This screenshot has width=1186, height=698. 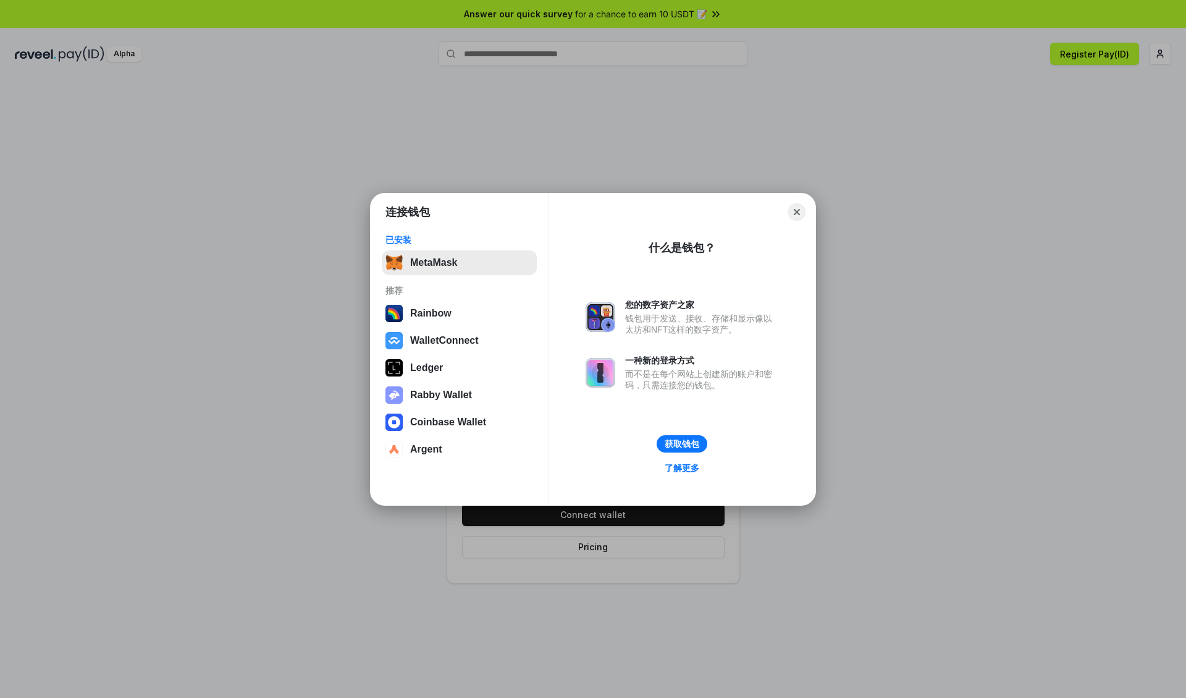 I want to click on button: Close, so click(x=797, y=212).